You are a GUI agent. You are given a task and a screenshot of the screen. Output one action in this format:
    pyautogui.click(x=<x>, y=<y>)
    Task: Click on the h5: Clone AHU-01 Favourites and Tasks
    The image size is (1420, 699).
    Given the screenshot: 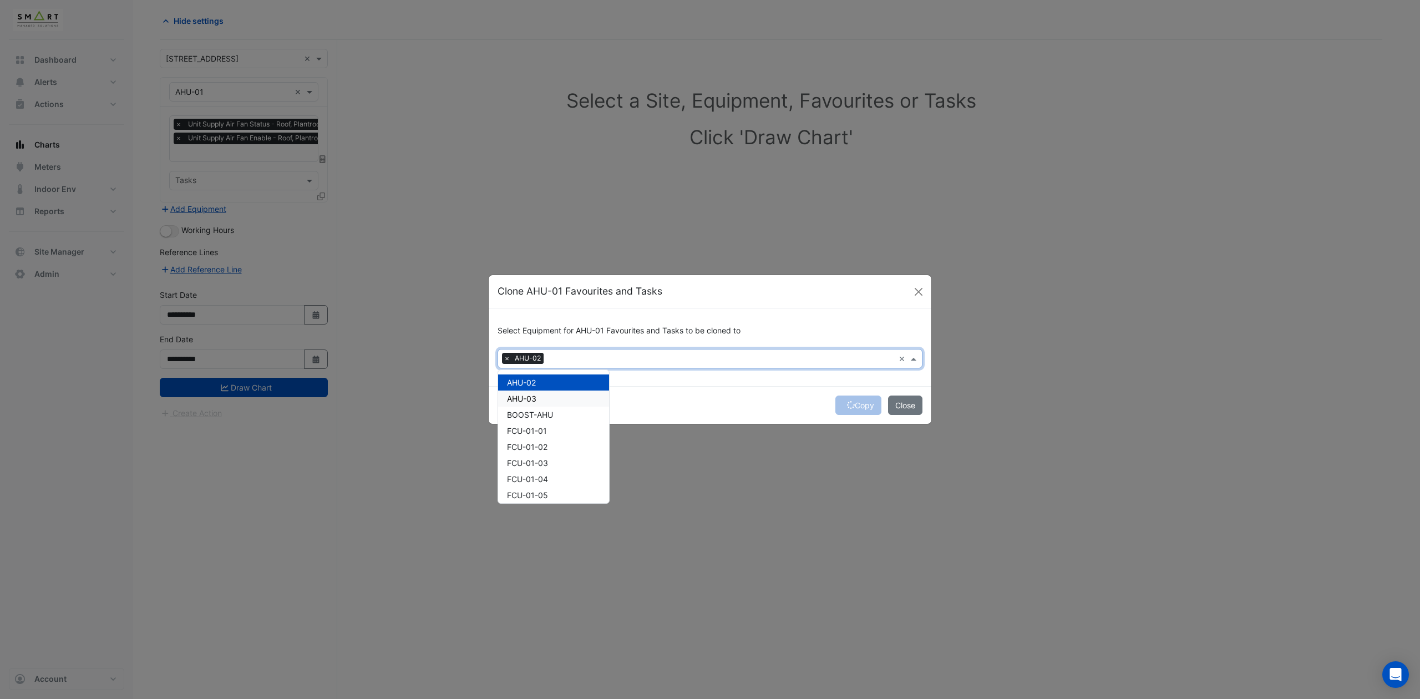 What is the action you would take?
    pyautogui.click(x=579, y=291)
    